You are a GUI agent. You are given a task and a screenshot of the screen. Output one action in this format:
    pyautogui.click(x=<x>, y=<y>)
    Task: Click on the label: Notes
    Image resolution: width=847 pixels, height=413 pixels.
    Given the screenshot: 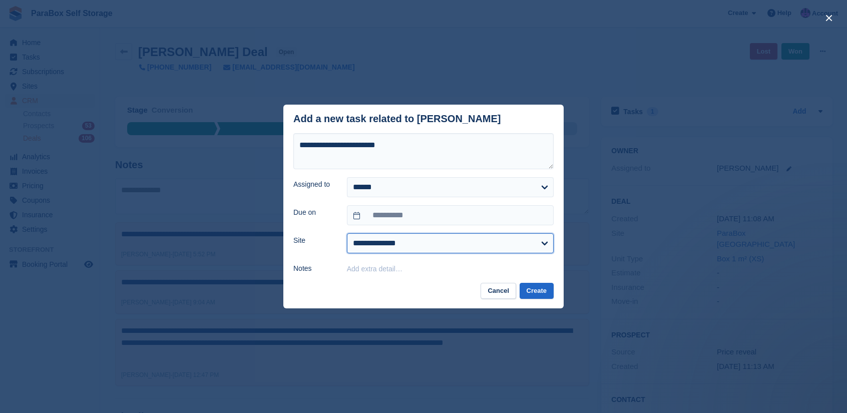 What is the action you would take?
    pyautogui.click(x=314, y=268)
    